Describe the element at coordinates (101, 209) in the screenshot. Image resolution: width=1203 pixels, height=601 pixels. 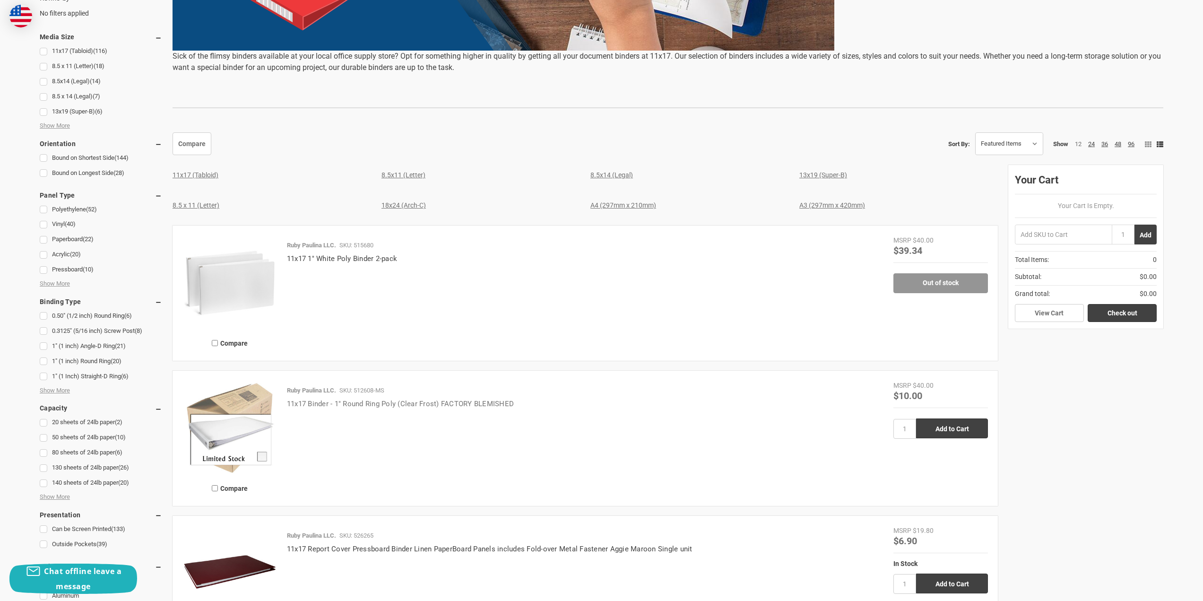
I see `a: Polyethylene` at that location.